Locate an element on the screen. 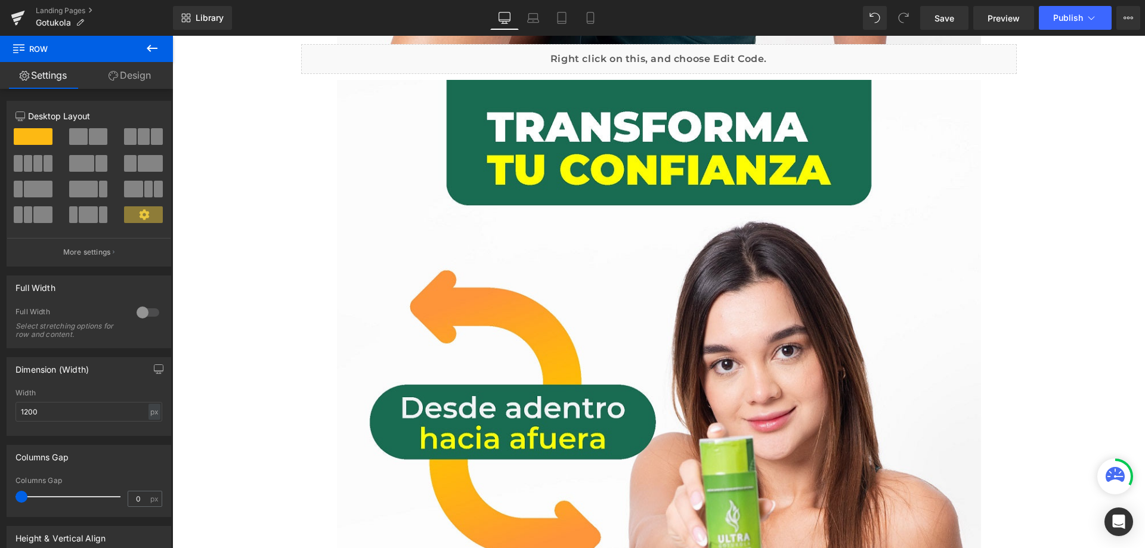 The height and width of the screenshot is (548, 1145). div: Dominio is located at coordinates (77, 74).